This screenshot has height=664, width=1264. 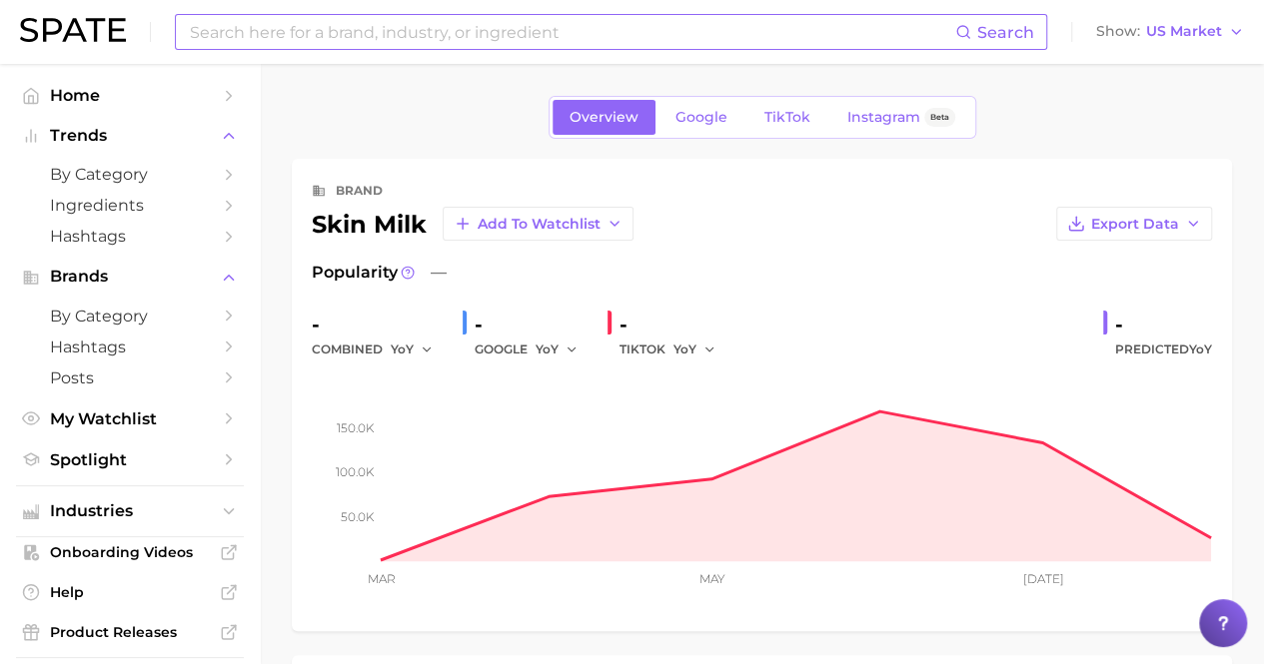 What do you see at coordinates (130, 378) in the screenshot?
I see `span: Posts` at bounding box center [130, 378].